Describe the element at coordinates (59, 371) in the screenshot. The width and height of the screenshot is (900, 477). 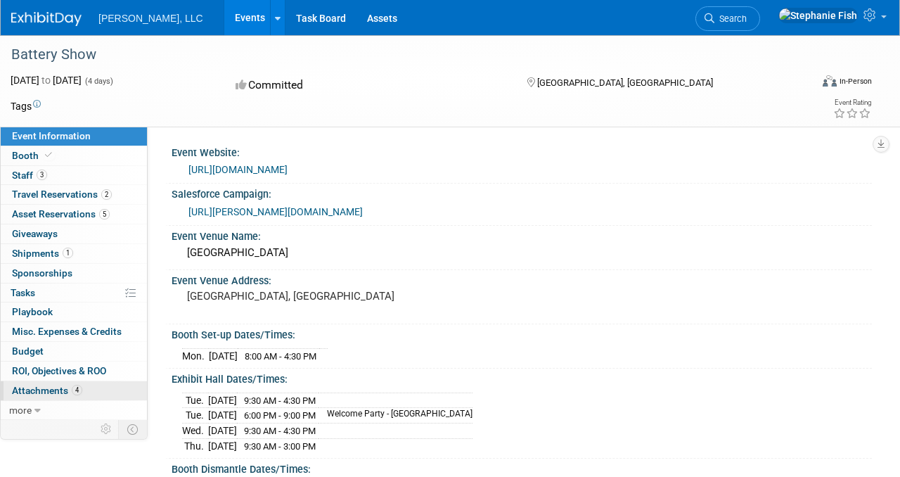
I see `span: ROI, Objectives & ROO` at that location.